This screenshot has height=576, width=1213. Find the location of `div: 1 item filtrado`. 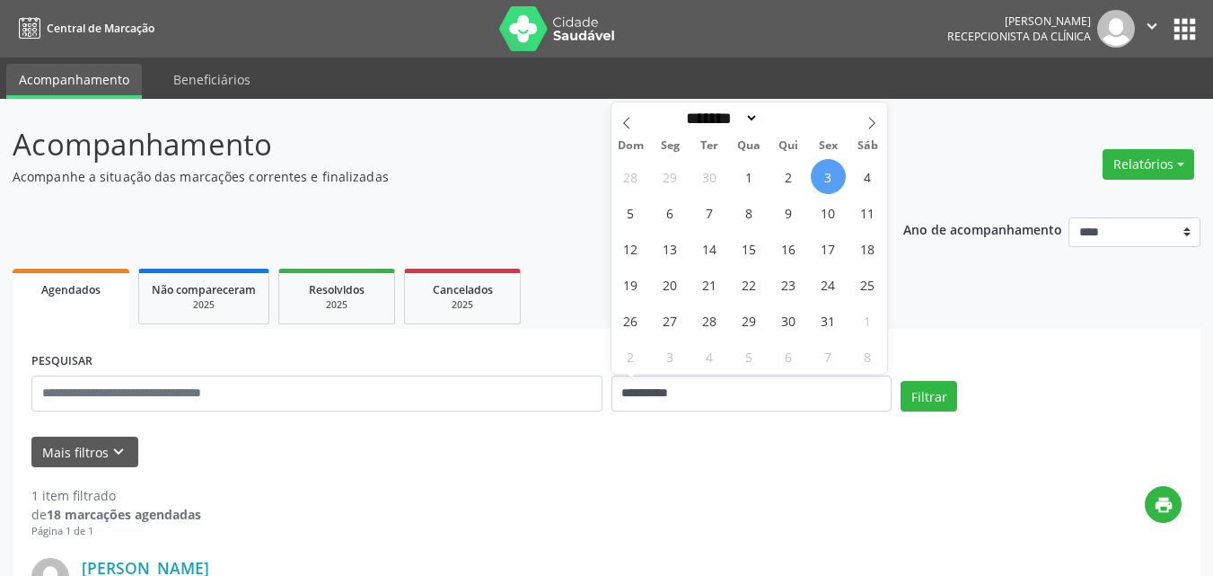

div: 1 item filtrado is located at coordinates (116, 495).